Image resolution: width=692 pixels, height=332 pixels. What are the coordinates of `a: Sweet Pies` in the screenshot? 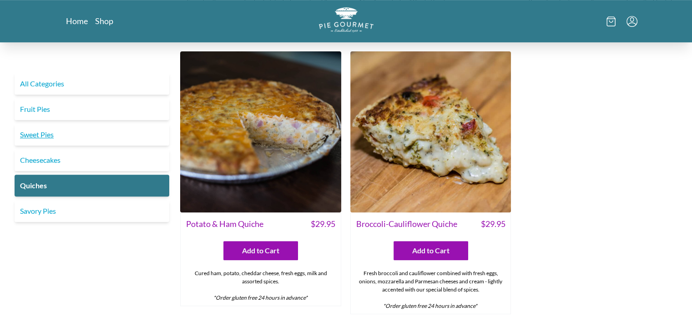 It's located at (92, 135).